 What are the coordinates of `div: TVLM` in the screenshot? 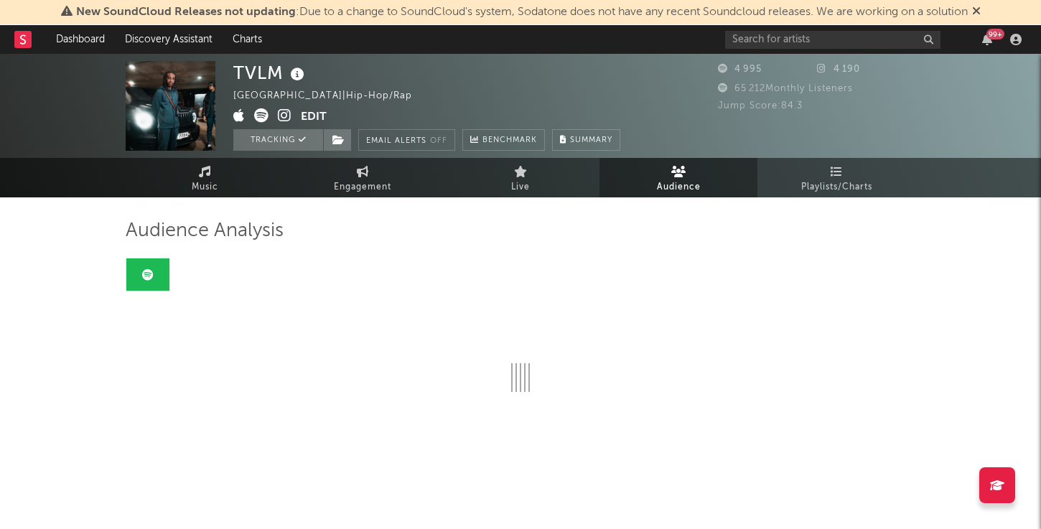 It's located at (271, 73).